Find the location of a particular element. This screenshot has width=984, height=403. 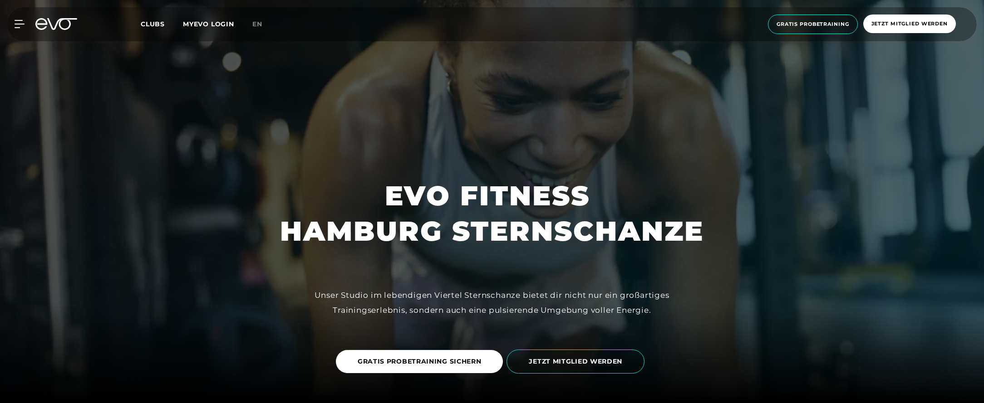

span: Clubs is located at coordinates (152, 24).